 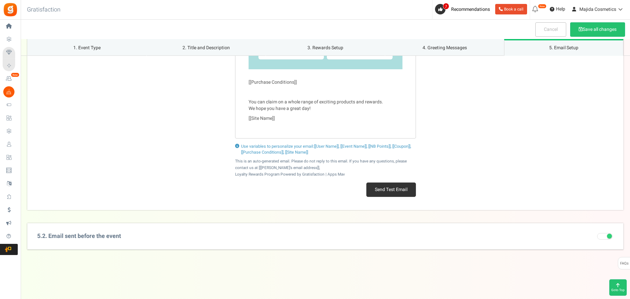 I want to click on span: Help, so click(x=559, y=9).